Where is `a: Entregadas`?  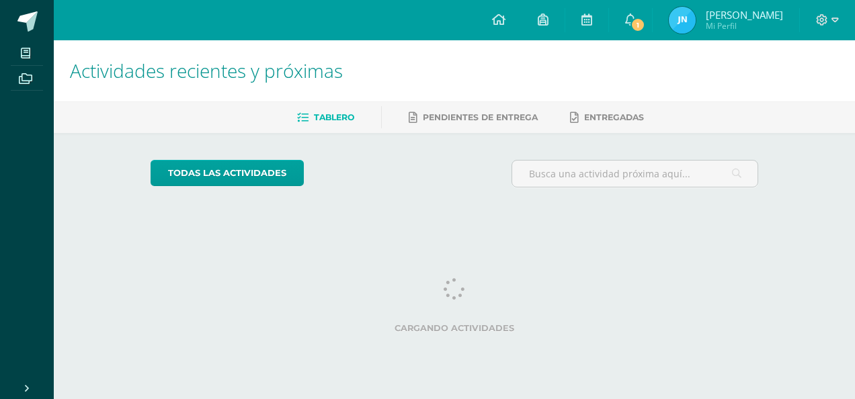
a: Entregadas is located at coordinates (607, 118).